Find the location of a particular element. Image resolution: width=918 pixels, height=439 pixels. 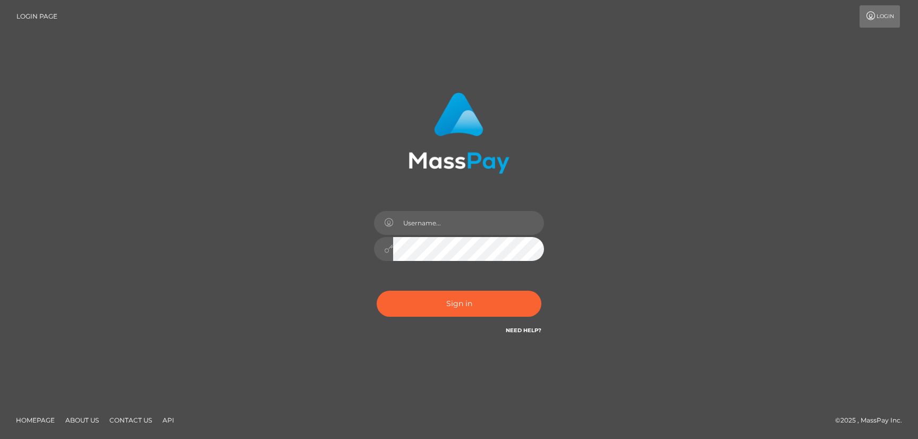

input: Username... is located at coordinates (468, 223).